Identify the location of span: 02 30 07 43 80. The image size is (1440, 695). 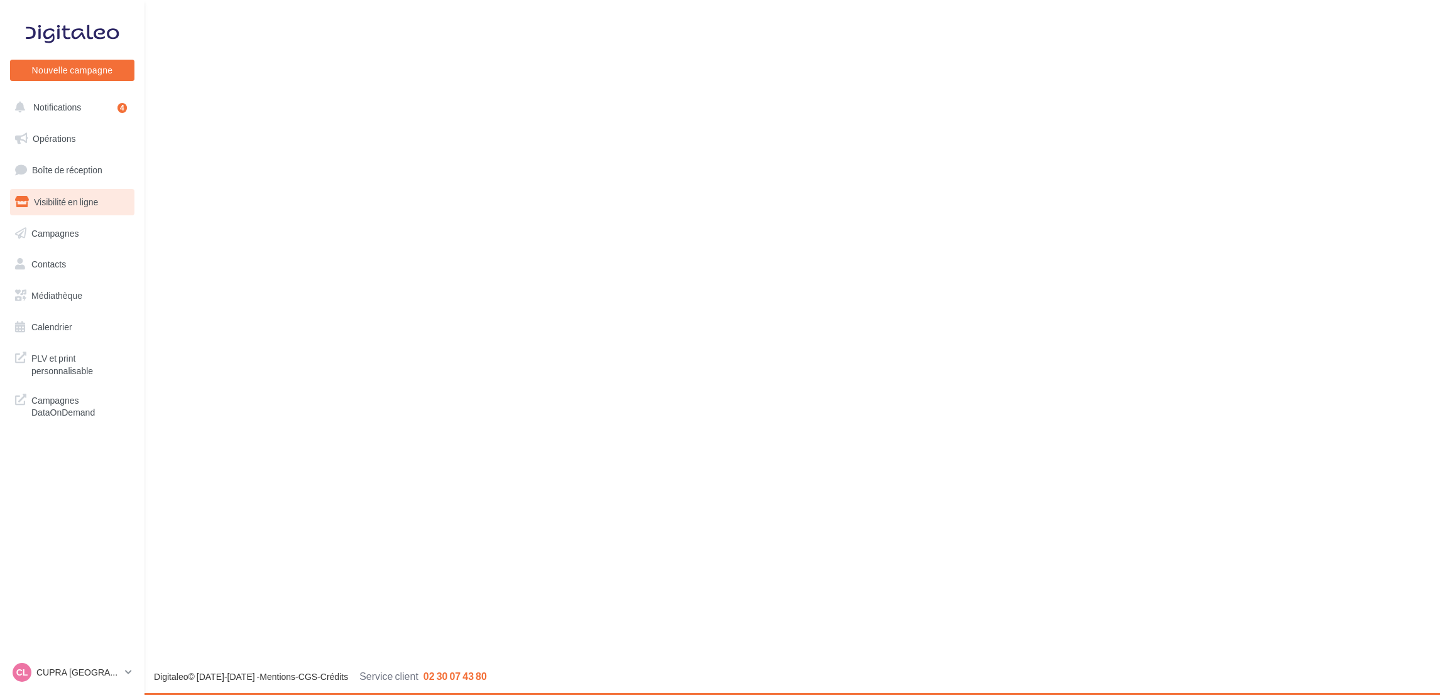
(455, 676).